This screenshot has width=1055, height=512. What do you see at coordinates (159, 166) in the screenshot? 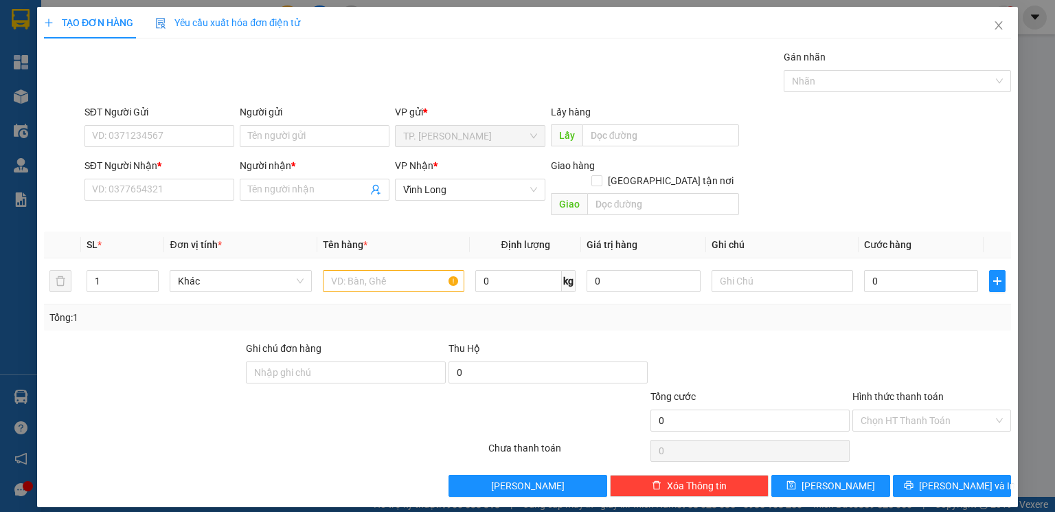
I see `div: SĐT Người Nhận` at bounding box center [159, 166].